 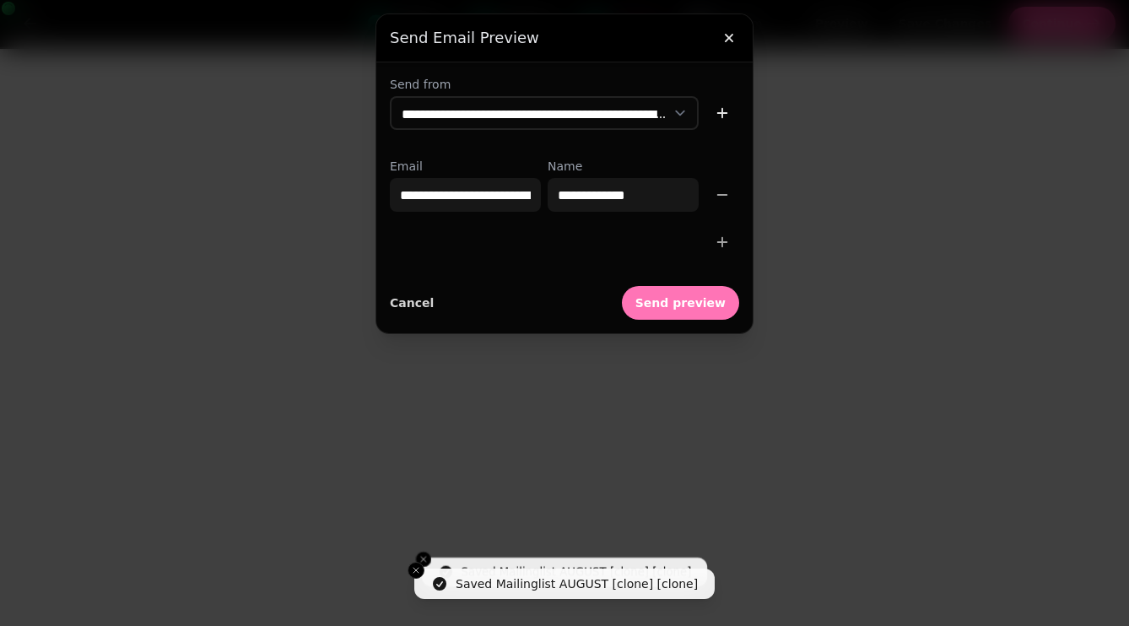 What do you see at coordinates (565, 38) in the screenshot?
I see `h3: Send email preview` at bounding box center [565, 38].